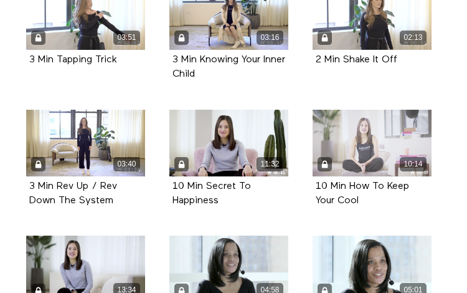 The image size is (467, 293). I want to click on a: 2 Min Shake It Off, so click(356, 59).